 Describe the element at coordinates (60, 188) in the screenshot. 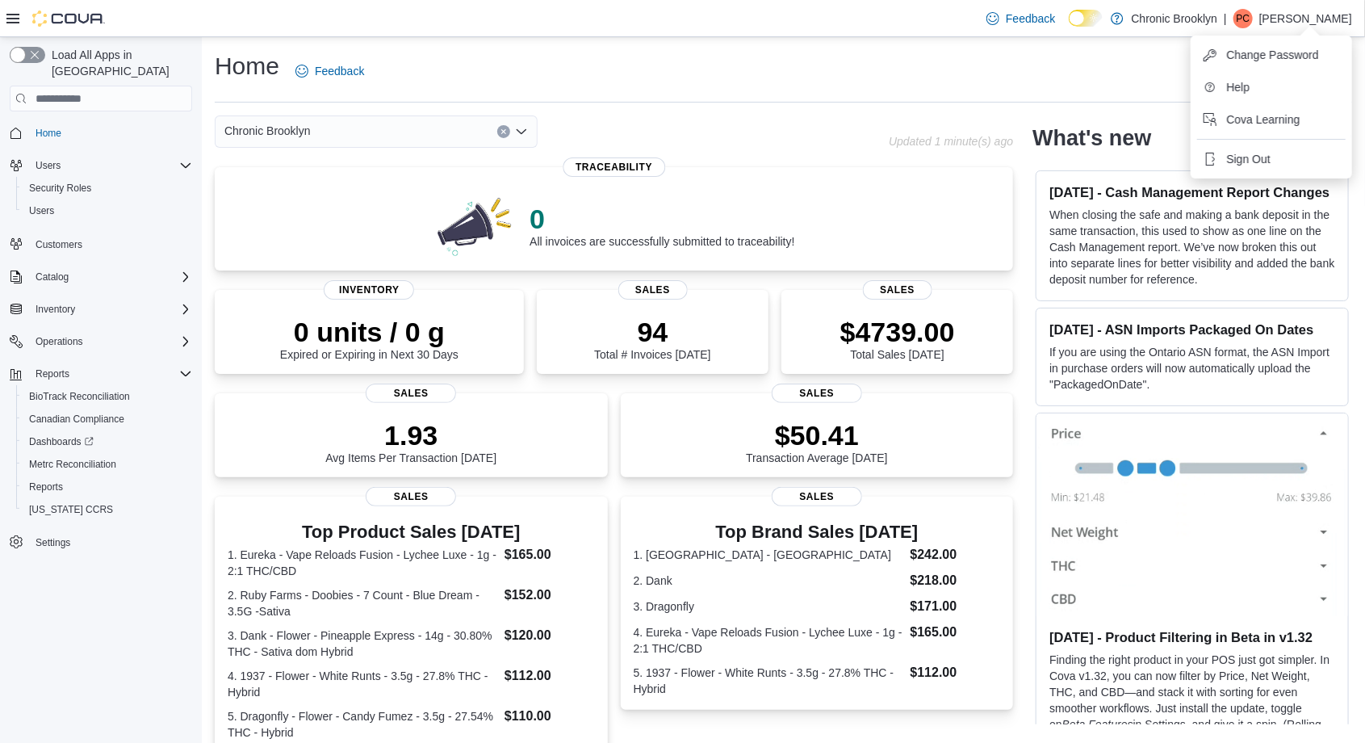

I see `a: Security Roles` at that location.